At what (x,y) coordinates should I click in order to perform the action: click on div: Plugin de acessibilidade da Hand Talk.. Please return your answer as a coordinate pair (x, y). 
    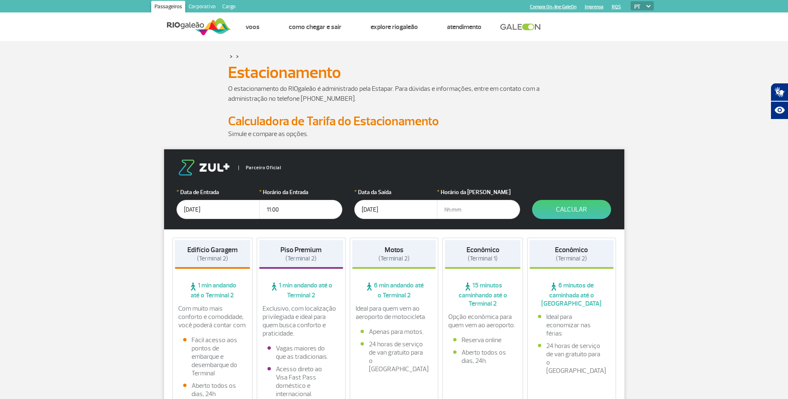
    Looking at the image, I should click on (779, 101).